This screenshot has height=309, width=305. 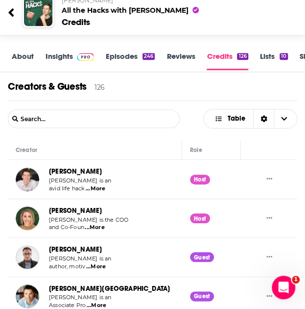 What do you see at coordinates (27, 218) in the screenshot?
I see `img: Amy Fox` at bounding box center [27, 218].